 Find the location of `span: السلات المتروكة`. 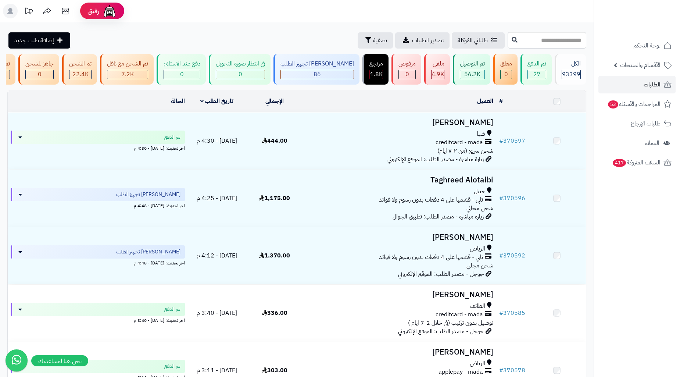

span: السلات المتروكة is located at coordinates (637, 163).